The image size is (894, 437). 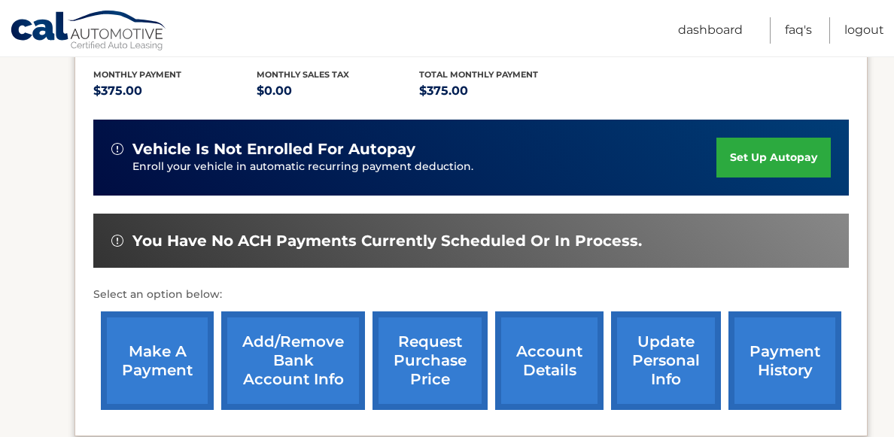 What do you see at coordinates (774, 157) in the screenshot?
I see `a: set up autopay` at bounding box center [774, 157].